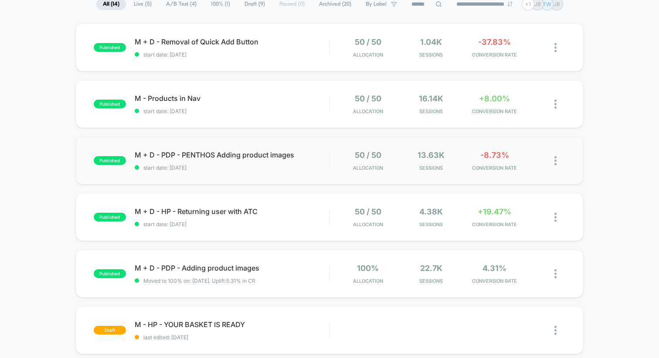  I want to click on span: 22.7k, so click(431, 268).